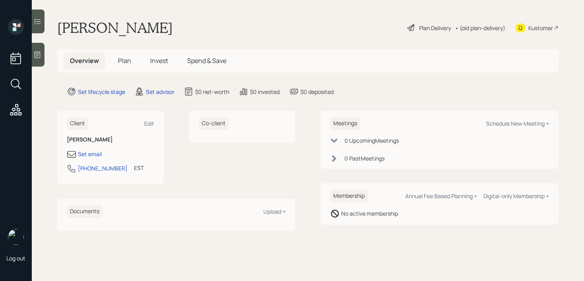 The width and height of the screenshot is (584, 281). Describe the element at coordinates (139, 168) in the screenshot. I see `div: EST` at that location.